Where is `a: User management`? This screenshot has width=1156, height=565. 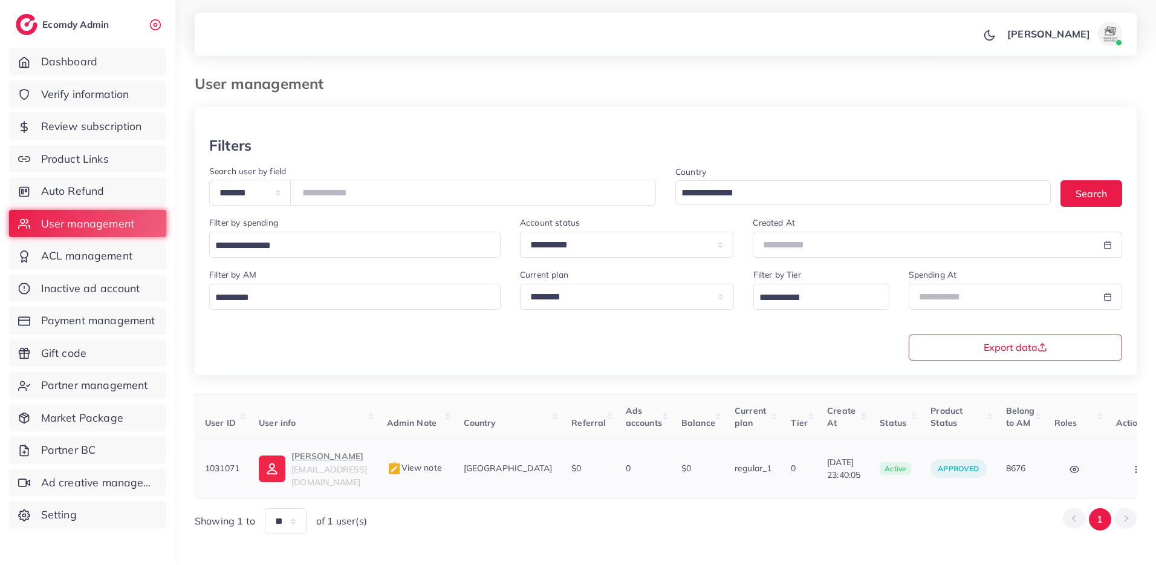
a: User management is located at coordinates (88, 224).